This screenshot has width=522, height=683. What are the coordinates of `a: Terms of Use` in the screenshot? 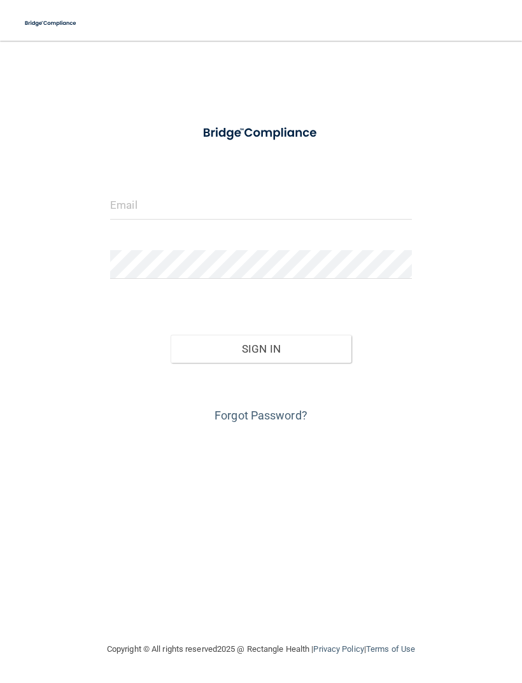 It's located at (390, 649).